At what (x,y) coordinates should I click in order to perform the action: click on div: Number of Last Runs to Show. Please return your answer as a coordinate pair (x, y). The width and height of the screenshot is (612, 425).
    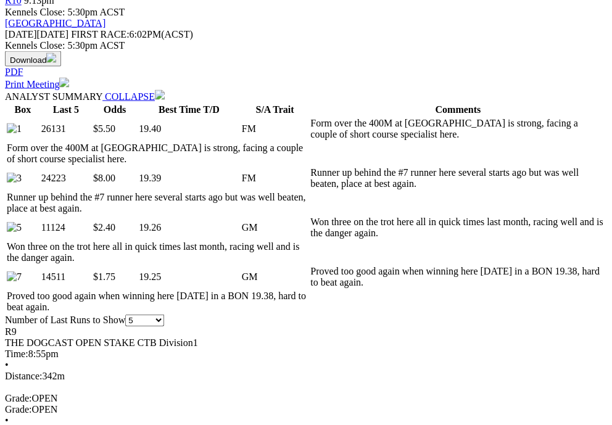
    Looking at the image, I should click on (306, 320).